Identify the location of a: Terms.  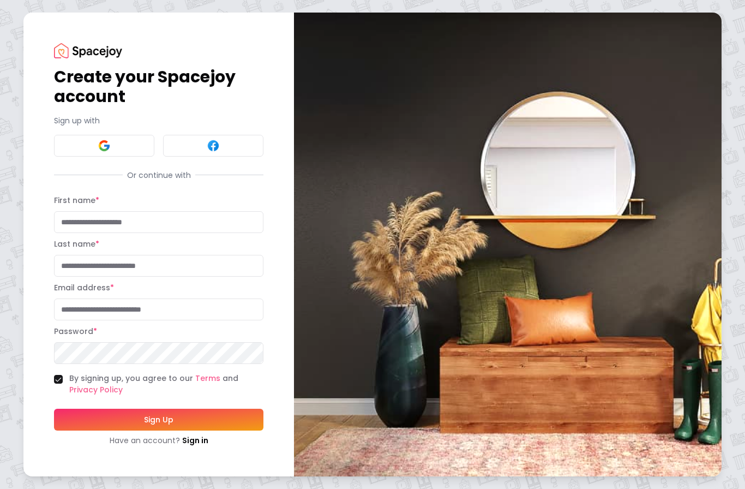
(208, 378).